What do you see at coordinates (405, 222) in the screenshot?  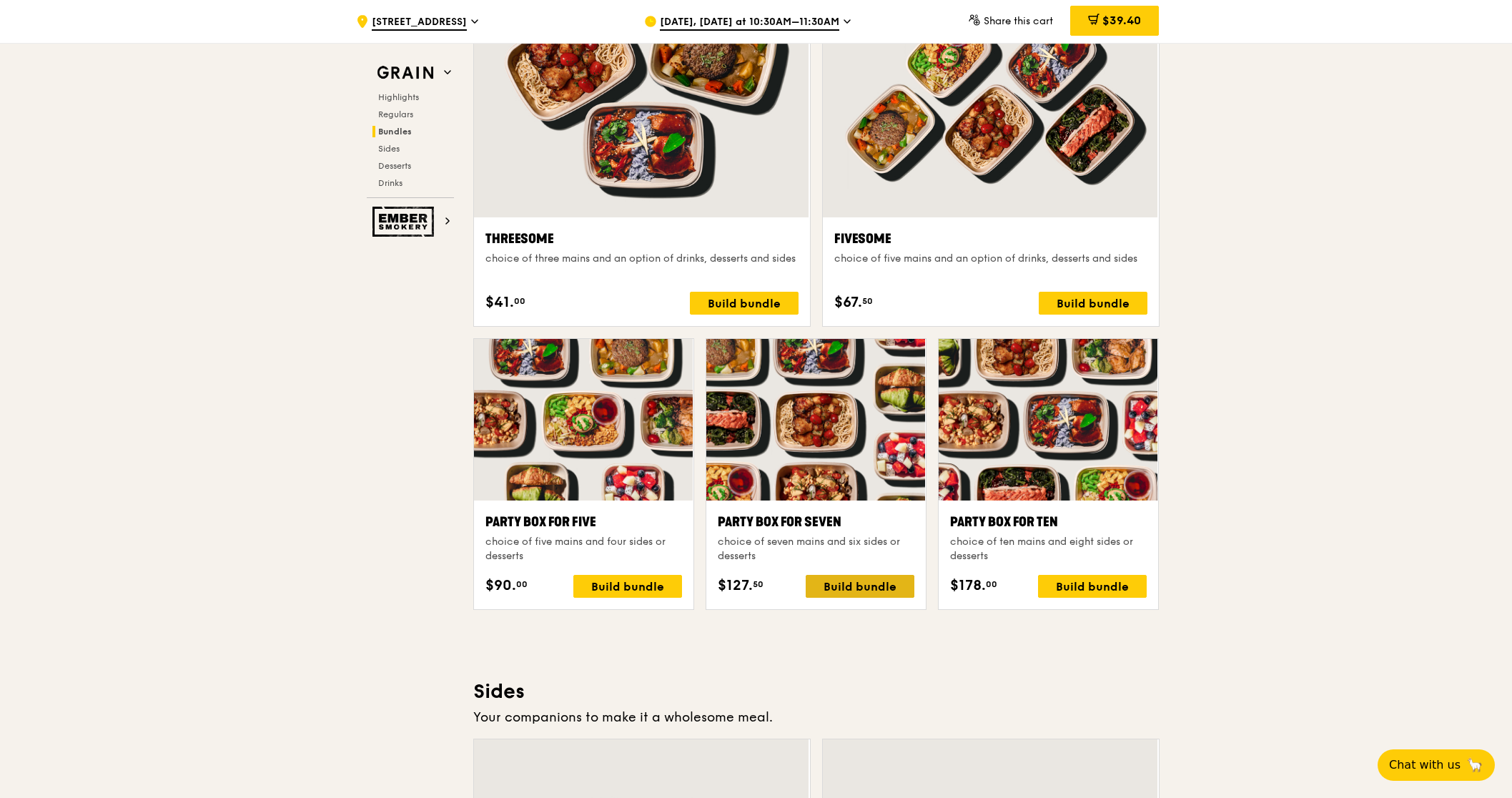 I see `img: Ember Smokery web logo` at bounding box center [405, 222].